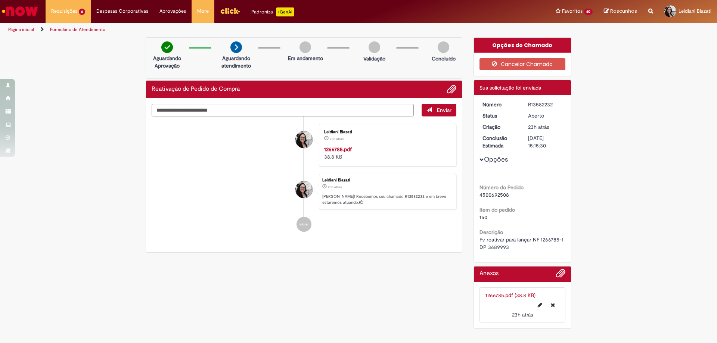 The height and width of the screenshot is (343, 717). I want to click on p: +GenAi, so click(285, 12).